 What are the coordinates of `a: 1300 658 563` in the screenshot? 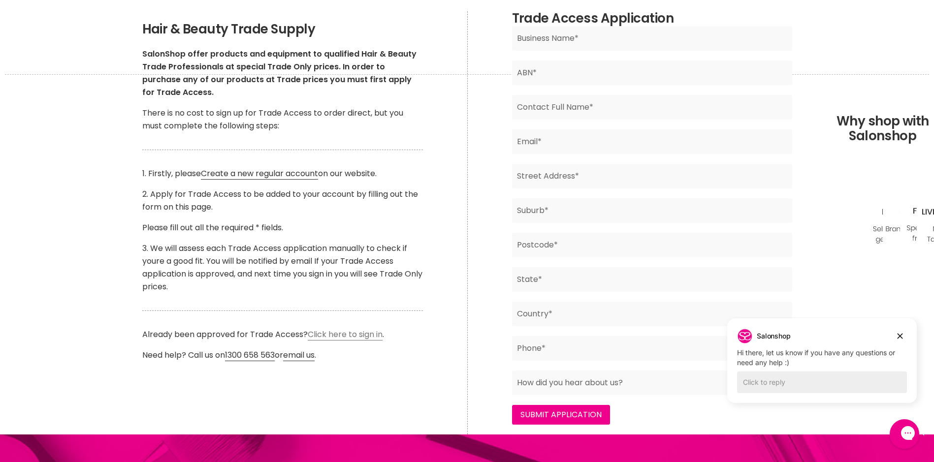 It's located at (250, 355).